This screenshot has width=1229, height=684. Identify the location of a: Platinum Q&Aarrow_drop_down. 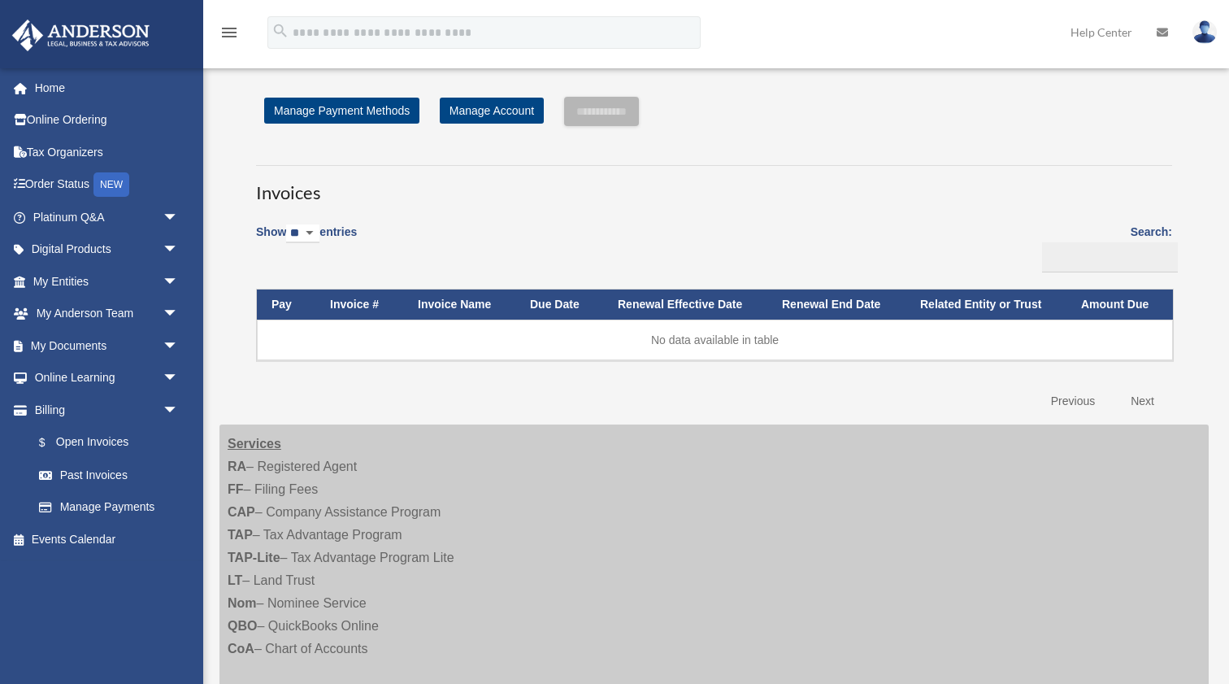
(107, 217).